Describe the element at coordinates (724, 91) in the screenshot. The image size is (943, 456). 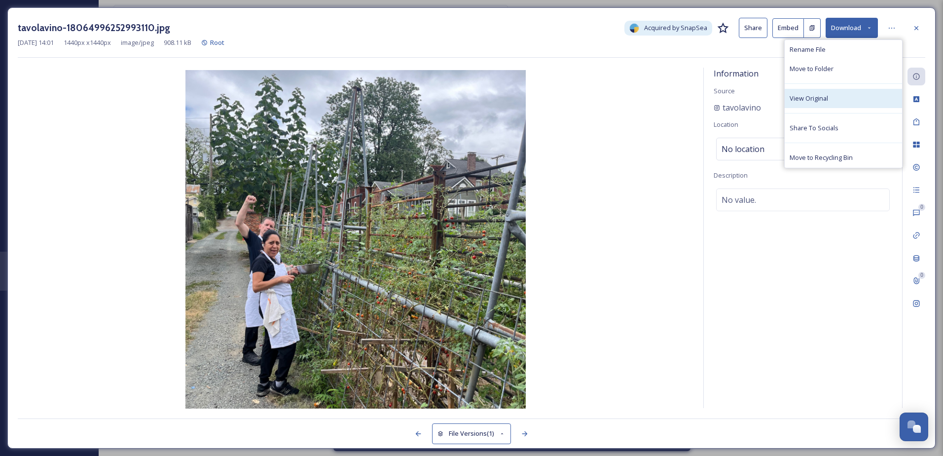
I see `span: Source` at that location.